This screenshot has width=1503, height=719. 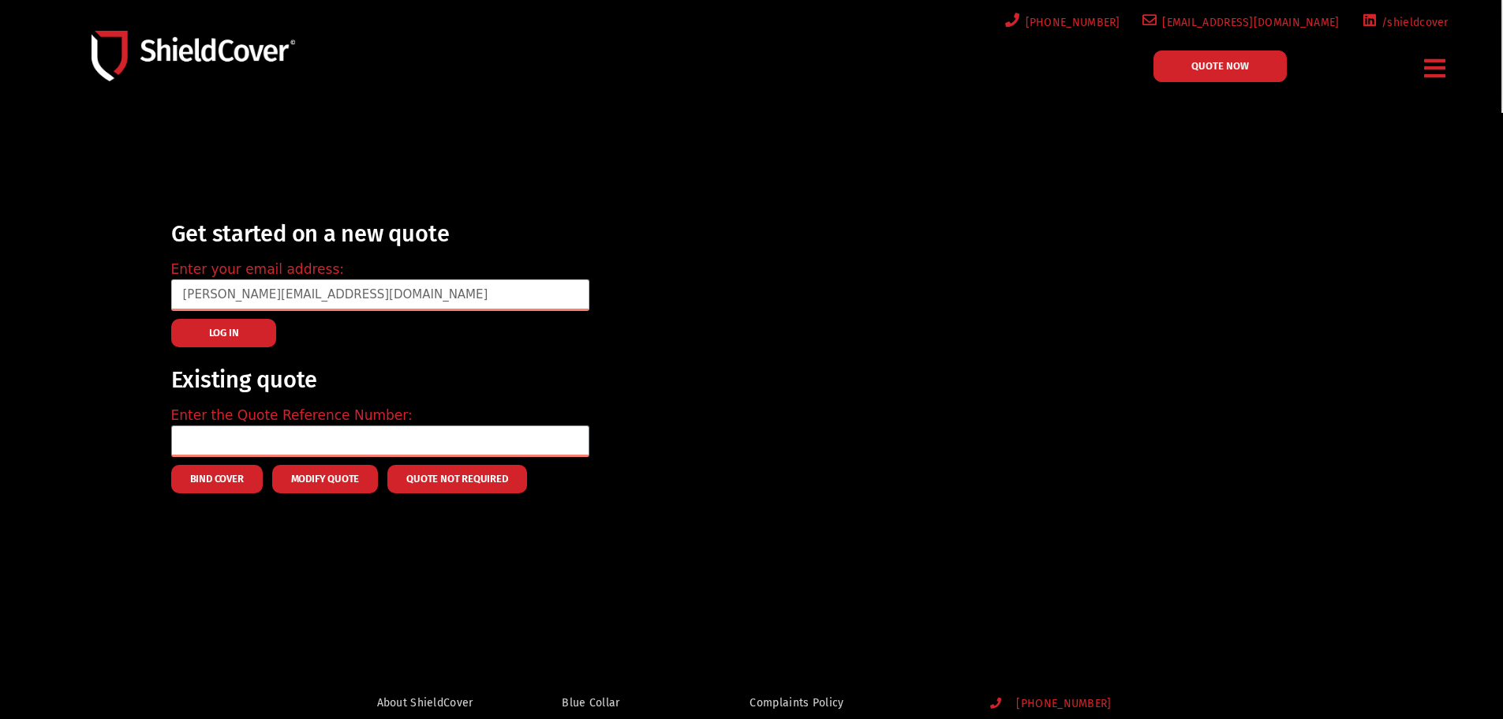 What do you see at coordinates (325, 479) in the screenshot?
I see `span: Modify Quote` at bounding box center [325, 479].